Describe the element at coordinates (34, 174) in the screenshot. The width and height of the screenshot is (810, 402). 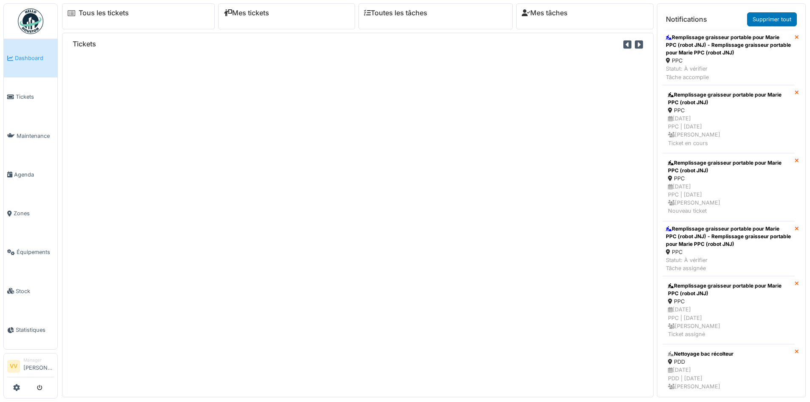
I see `span: Agenda` at that location.